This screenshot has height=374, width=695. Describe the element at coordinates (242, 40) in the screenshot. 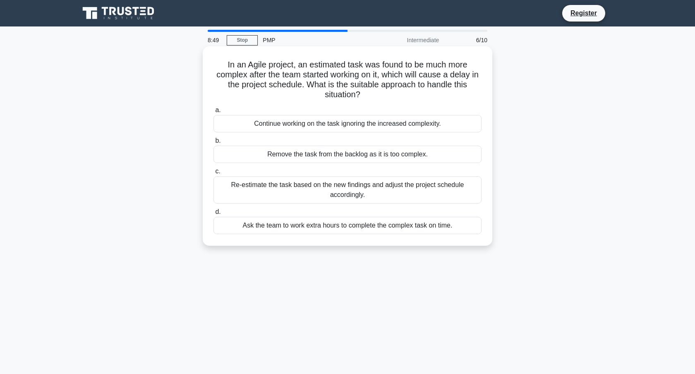

I see `a: Stop` at that location.